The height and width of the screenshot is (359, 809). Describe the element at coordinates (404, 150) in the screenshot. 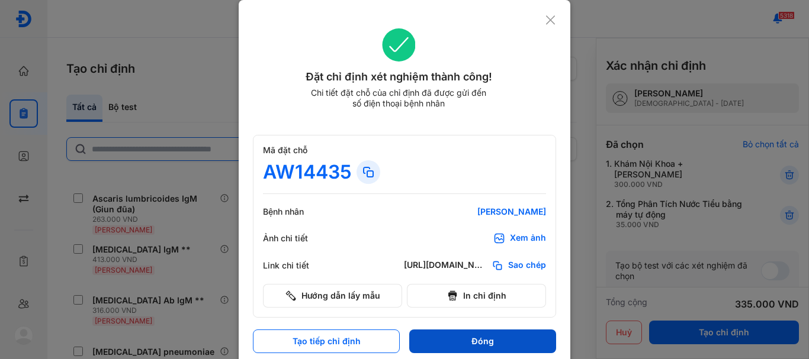

I see `div: Mã đặt chỗ` at that location.